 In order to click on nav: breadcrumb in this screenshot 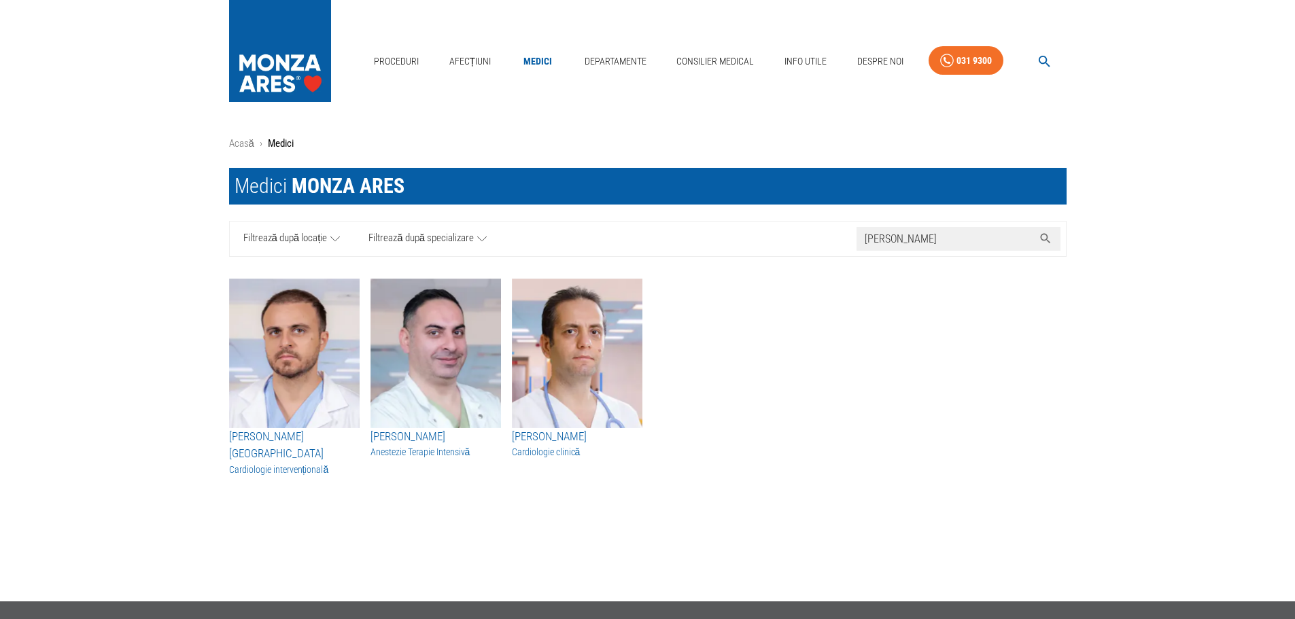, I will do `click(648, 143)`.